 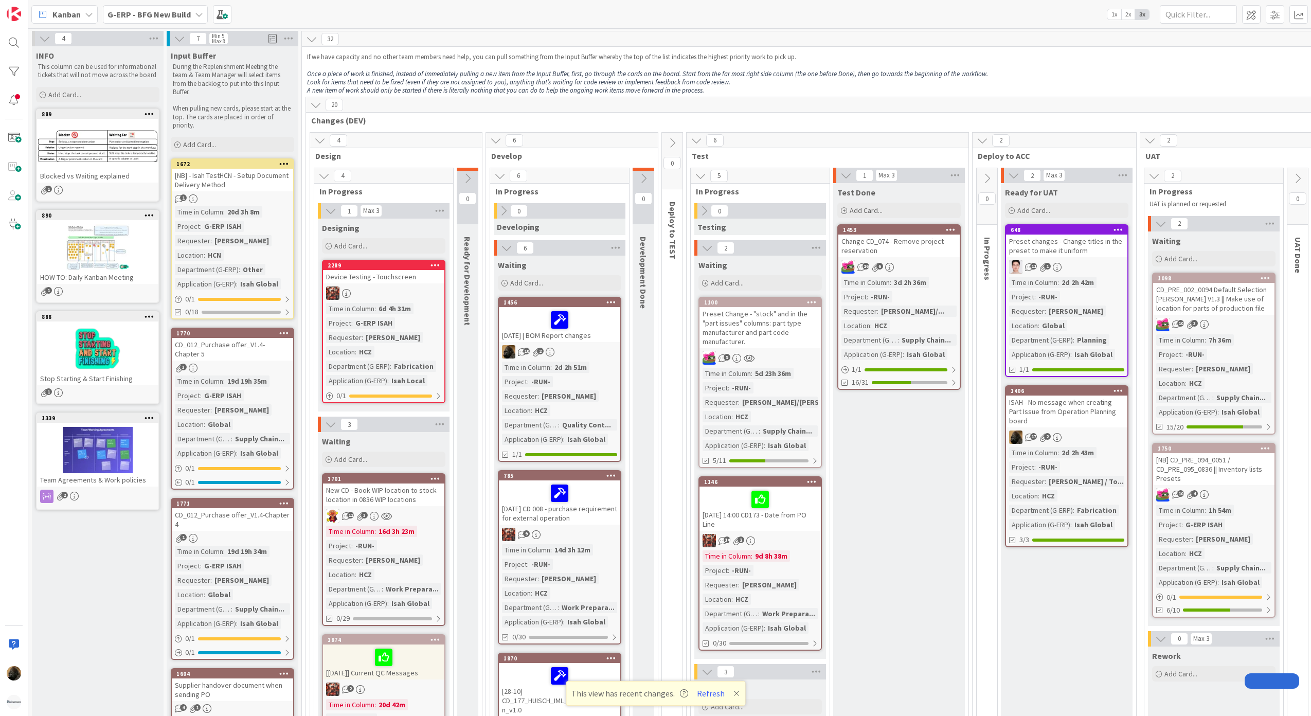 What do you see at coordinates (218, 36) in the screenshot?
I see `div: Min 5` at bounding box center [218, 36].